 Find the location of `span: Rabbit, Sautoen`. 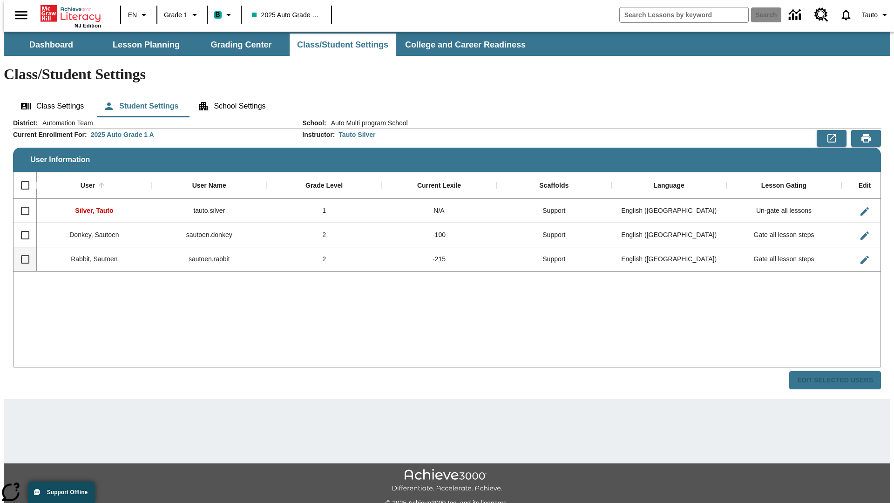

span: Rabbit, Sautoen is located at coordinates (94, 259).